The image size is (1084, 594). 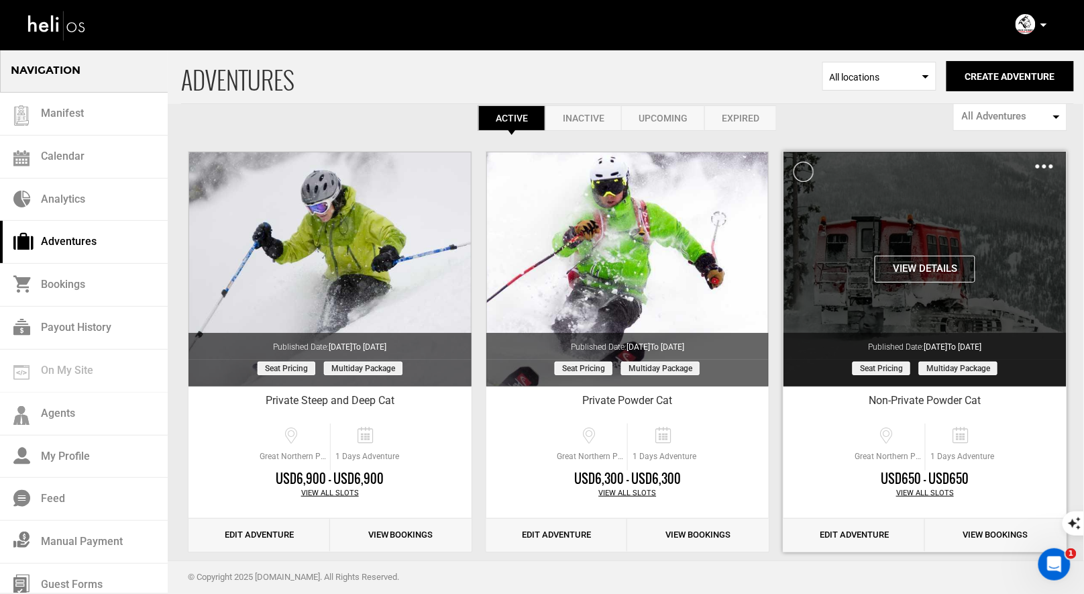 I want to click on img: heli-logo, so click(x=57, y=25).